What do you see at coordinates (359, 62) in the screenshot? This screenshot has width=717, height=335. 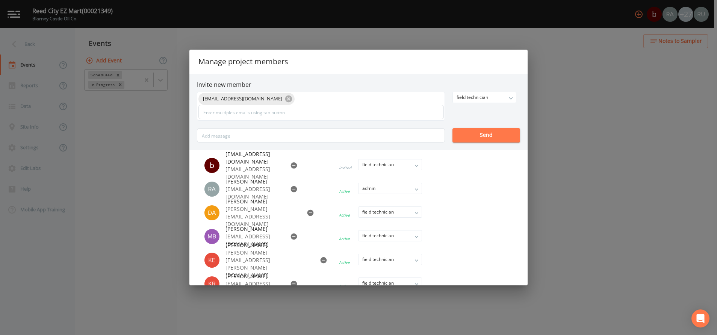 I see `h2: Manage project members` at bounding box center [359, 62].